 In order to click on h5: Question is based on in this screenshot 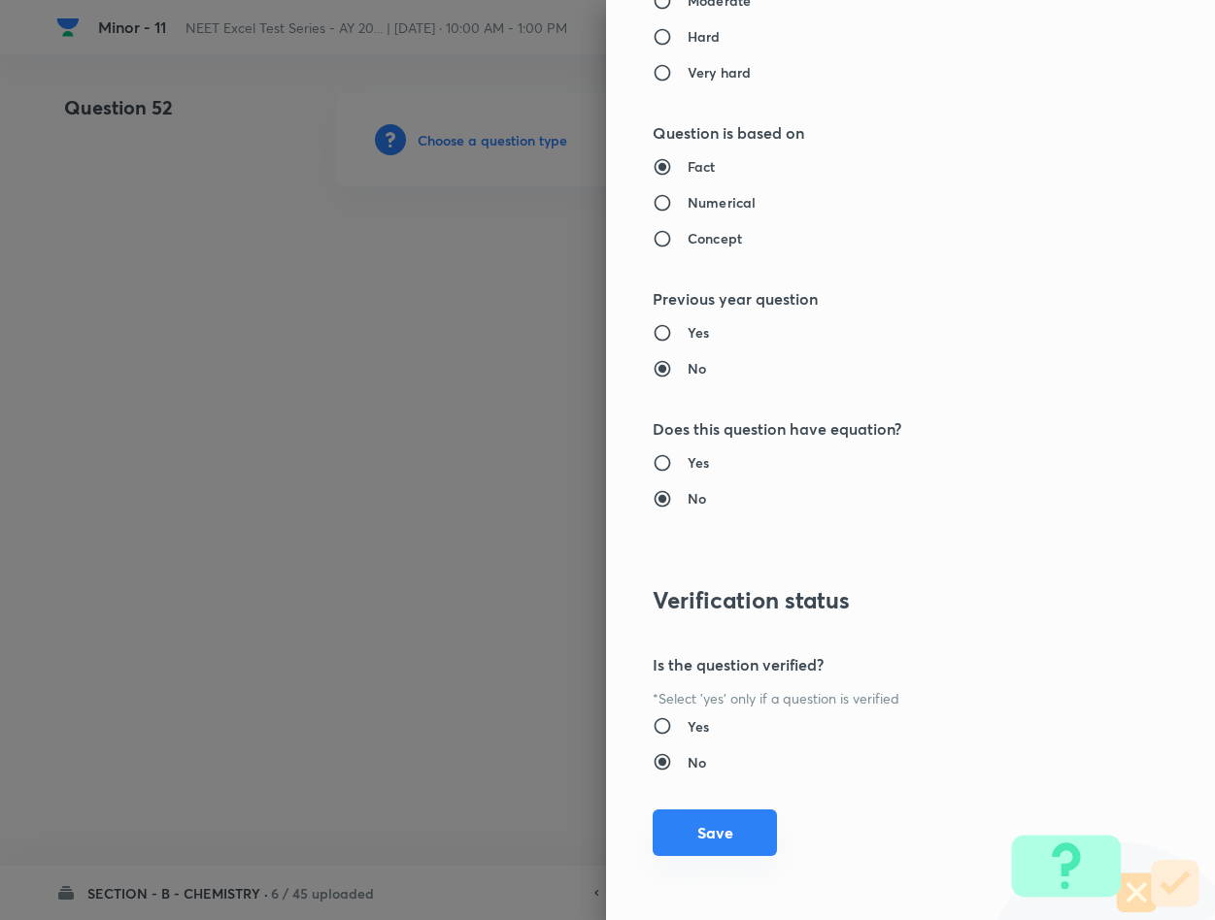, I will do `click(878, 133)`.